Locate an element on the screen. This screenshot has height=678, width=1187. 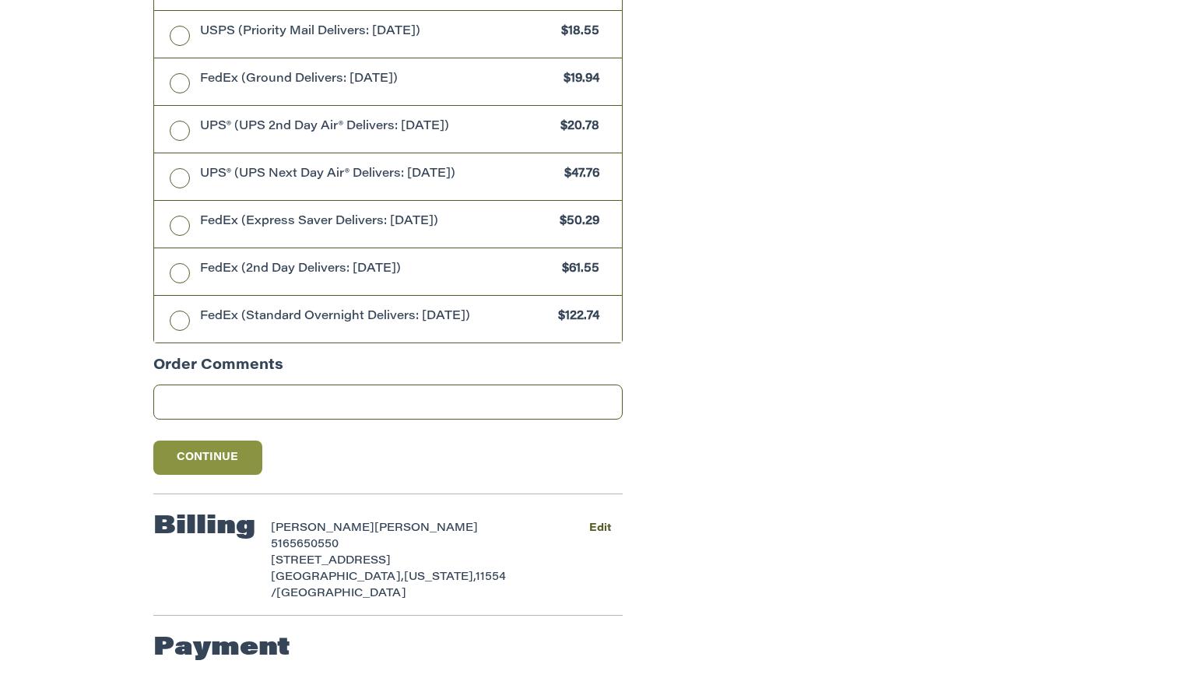
span: $19.94 is located at coordinates (577, 79).